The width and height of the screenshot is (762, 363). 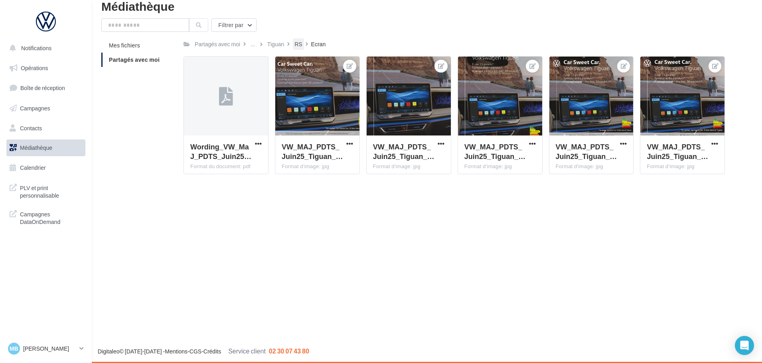 I want to click on span: Wording_VW_MaJ_PDTS_Juin25_T-Cross_Ecran.key, so click(x=221, y=152).